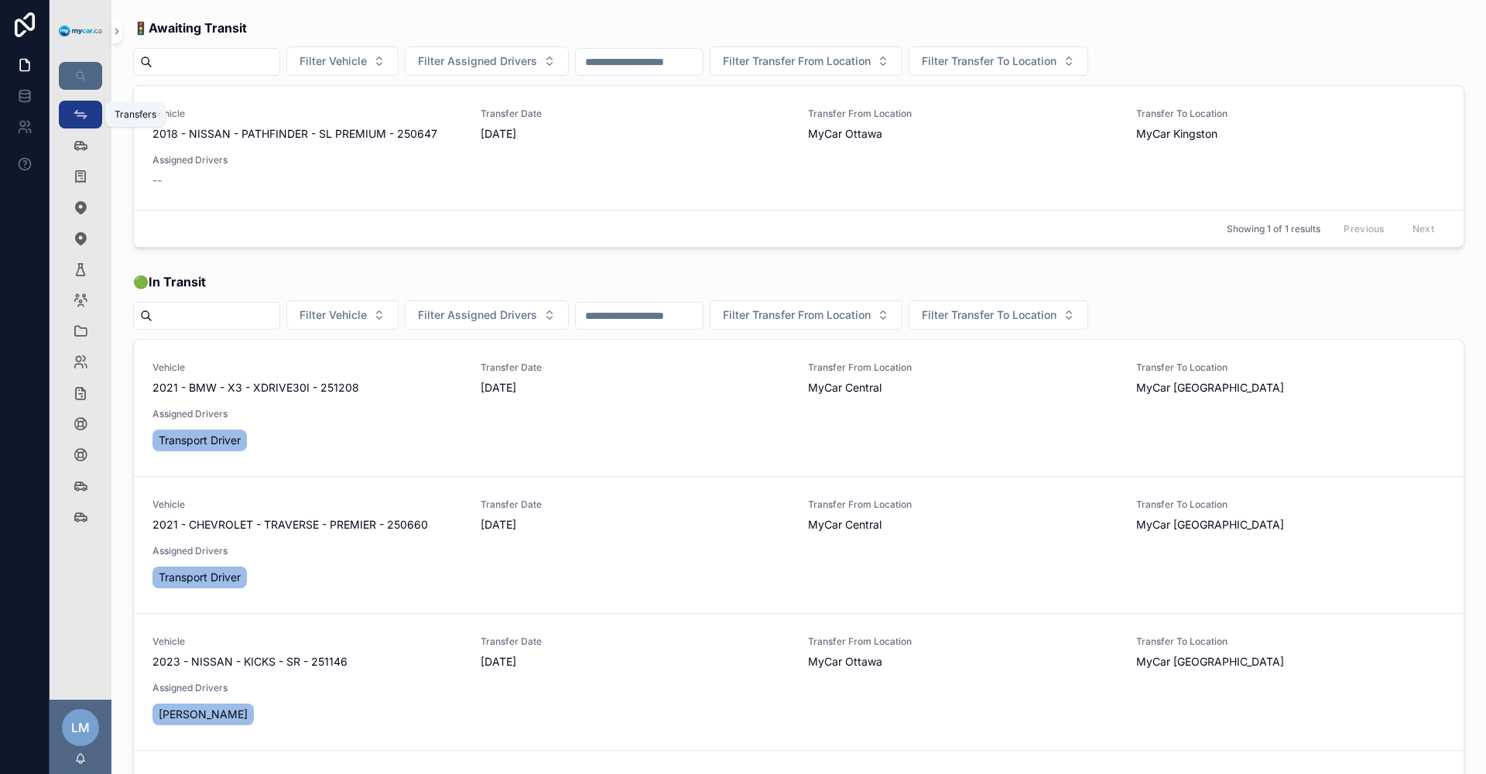  What do you see at coordinates (1177, 134) in the screenshot?
I see `span: MyCar Kingston` at bounding box center [1177, 134].